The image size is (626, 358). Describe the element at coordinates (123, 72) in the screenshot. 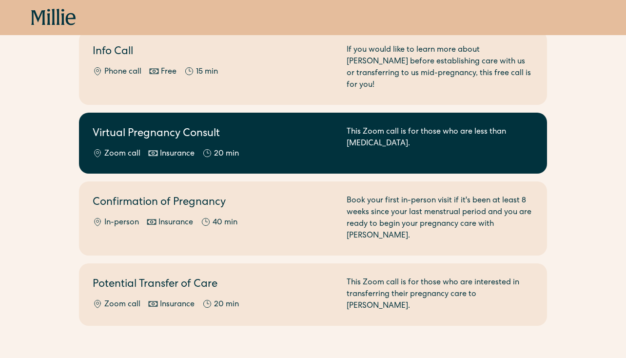

I see `div: Phone call` at that location.